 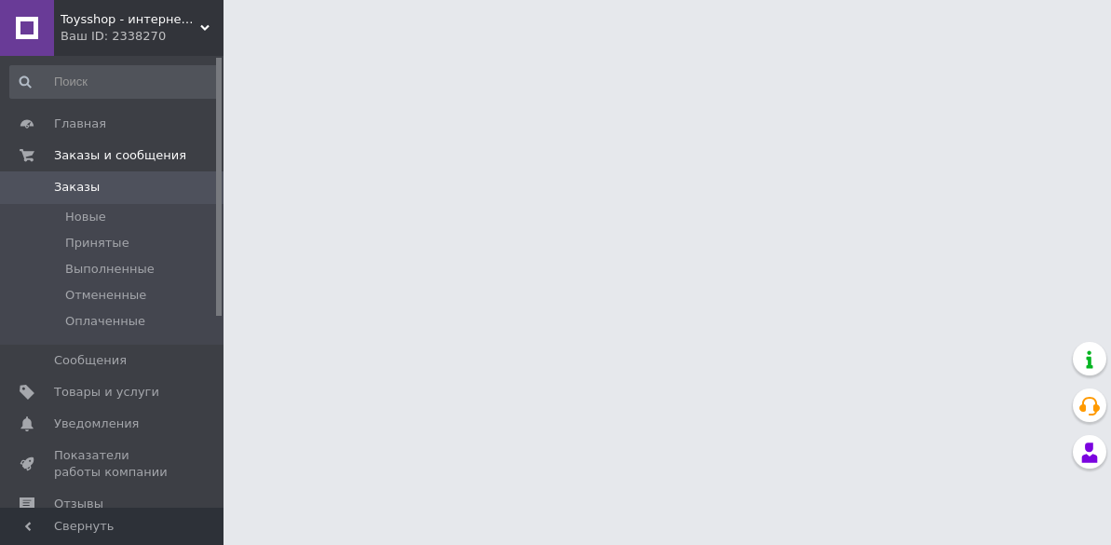 I want to click on span: Главная, so click(x=80, y=124).